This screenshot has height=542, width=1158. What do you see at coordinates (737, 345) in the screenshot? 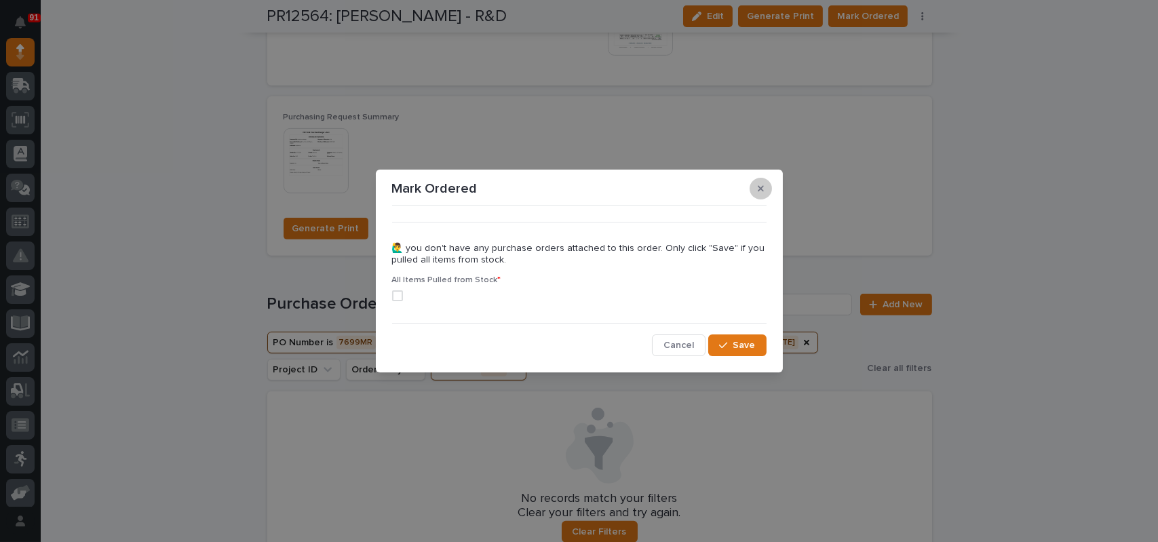
I see `button: Save` at bounding box center [737, 345].